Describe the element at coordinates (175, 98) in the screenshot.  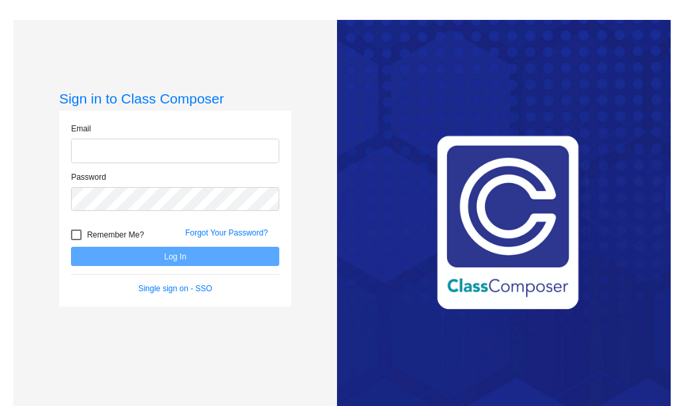
I see `h3: Sign in to Class Composer` at that location.